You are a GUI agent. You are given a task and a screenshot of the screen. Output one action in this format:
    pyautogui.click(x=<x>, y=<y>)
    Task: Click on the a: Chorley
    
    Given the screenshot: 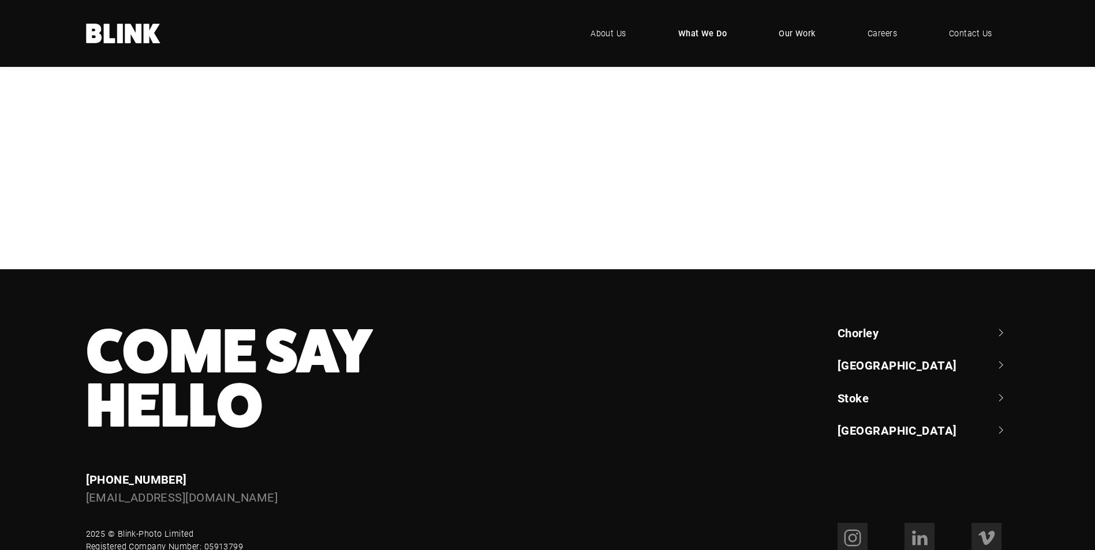 What is the action you would take?
    pyautogui.click(x=923, y=333)
    